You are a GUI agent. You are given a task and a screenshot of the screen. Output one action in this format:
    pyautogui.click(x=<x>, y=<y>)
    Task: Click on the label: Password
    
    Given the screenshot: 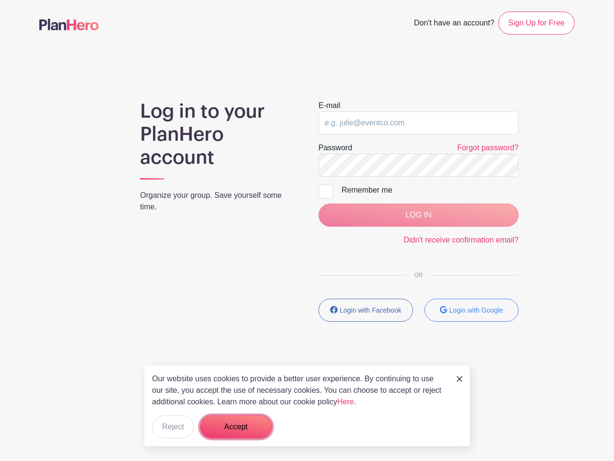 What is the action you would take?
    pyautogui.click(x=336, y=148)
    